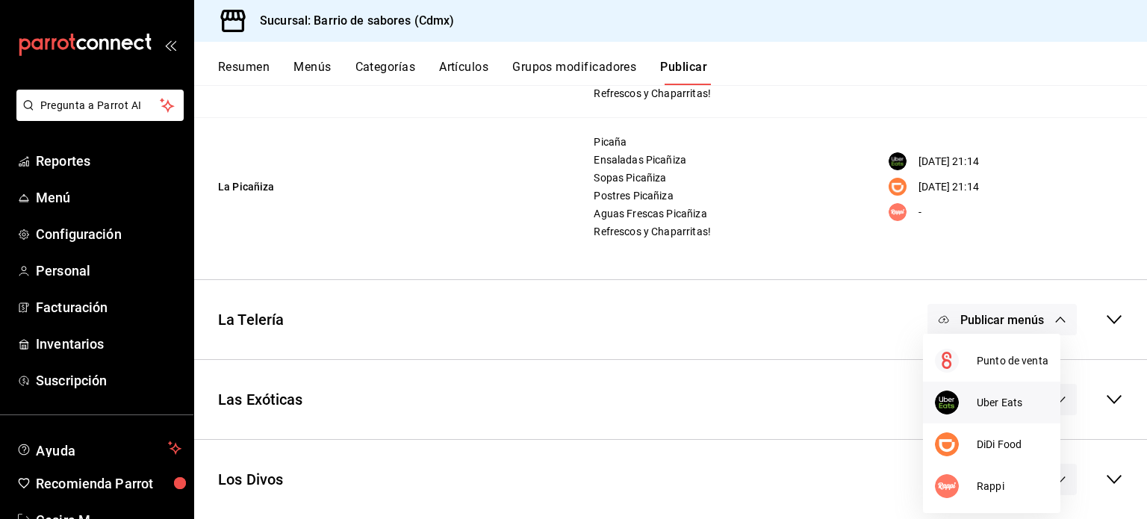 This screenshot has height=519, width=1147. Describe the element at coordinates (1013, 444) in the screenshot. I see `span: DiDi Food` at that location.